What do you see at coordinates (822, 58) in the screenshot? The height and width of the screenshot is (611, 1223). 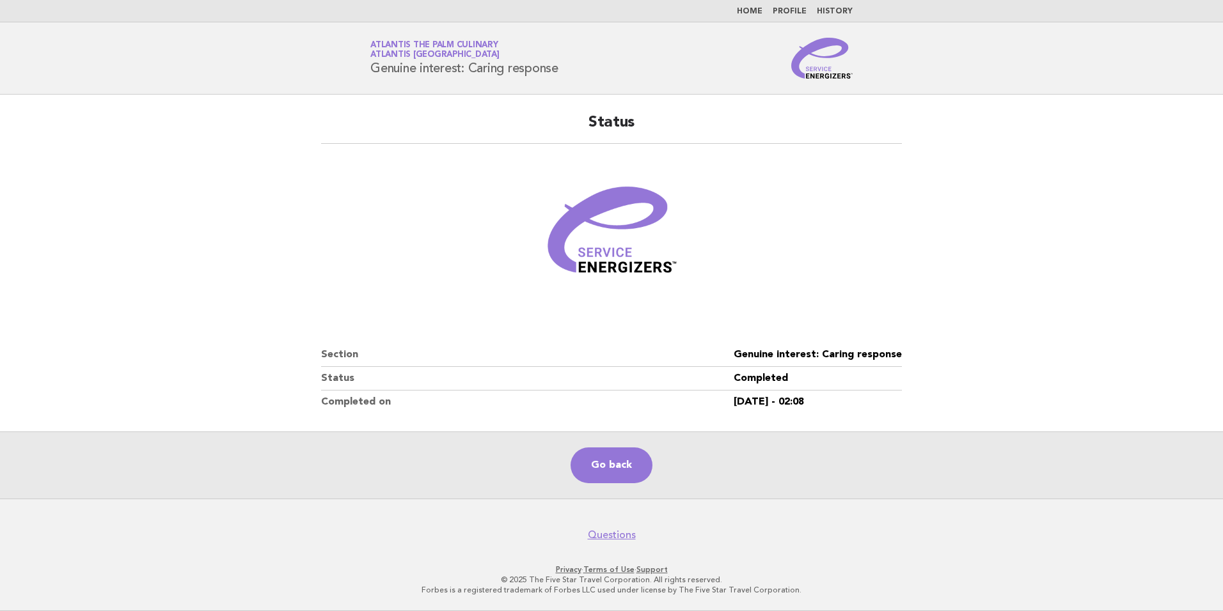 I see `img: Service Energizers` at bounding box center [822, 58].